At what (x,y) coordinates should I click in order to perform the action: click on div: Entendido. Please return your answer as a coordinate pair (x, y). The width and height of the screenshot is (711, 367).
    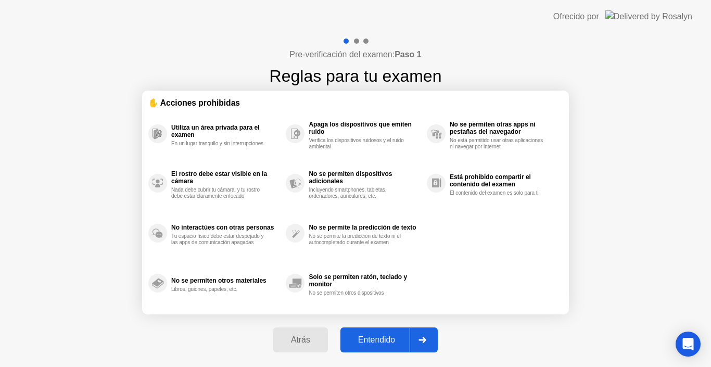
    Looking at the image, I should click on (376, 340).